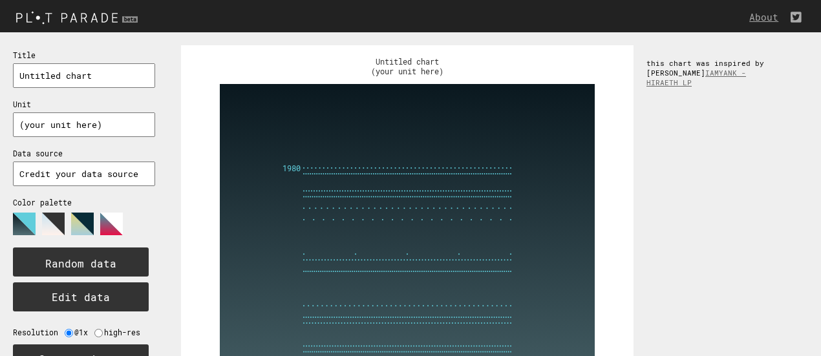 The image size is (821, 356). Describe the element at coordinates (766, 17) in the screenshot. I see `a: About` at that location.